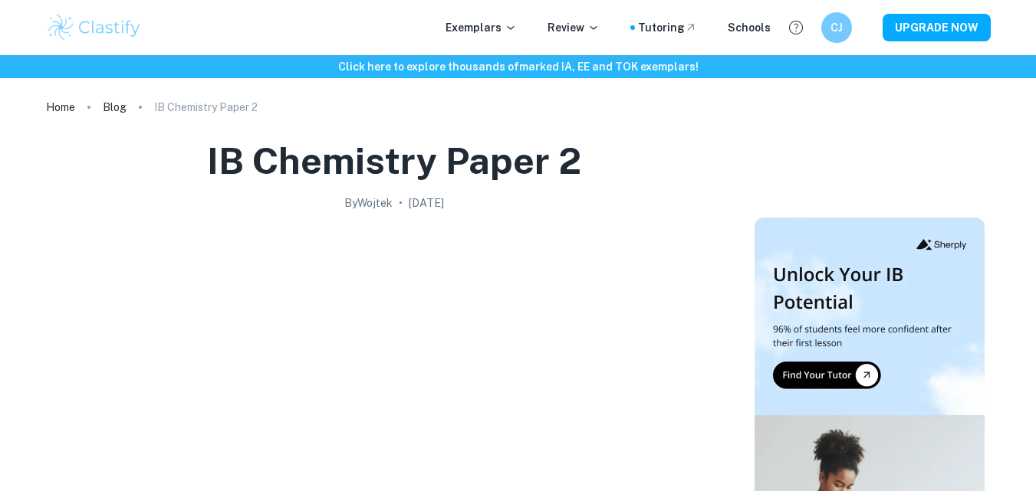 The width and height of the screenshot is (1036, 491). I want to click on a: Blog, so click(114, 107).